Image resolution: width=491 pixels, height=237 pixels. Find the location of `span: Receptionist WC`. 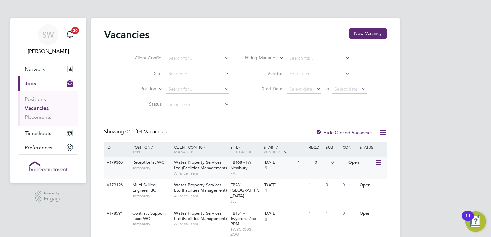

span: Receptionist WC is located at coordinates (148, 162).